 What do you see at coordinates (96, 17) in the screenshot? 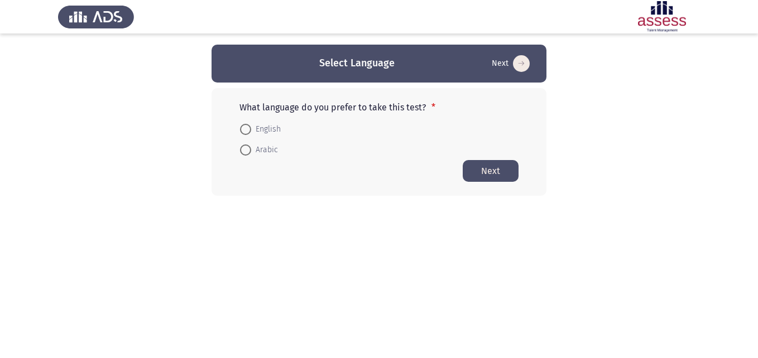
I see `img: Assess Talent Management logo` at bounding box center [96, 17].